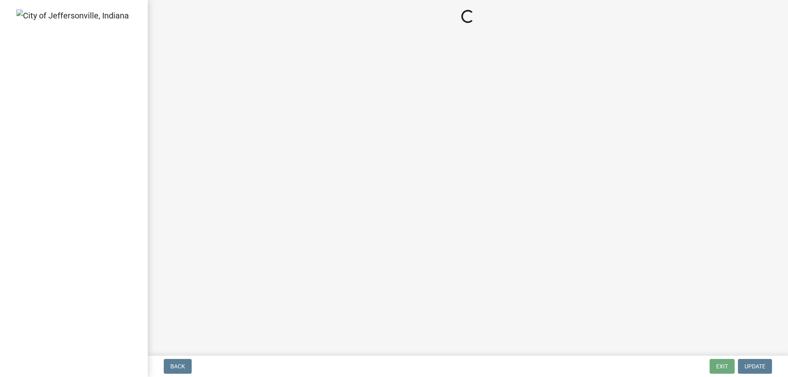 The height and width of the screenshot is (377, 788). Describe the element at coordinates (754, 366) in the screenshot. I see `span: Update` at that location.